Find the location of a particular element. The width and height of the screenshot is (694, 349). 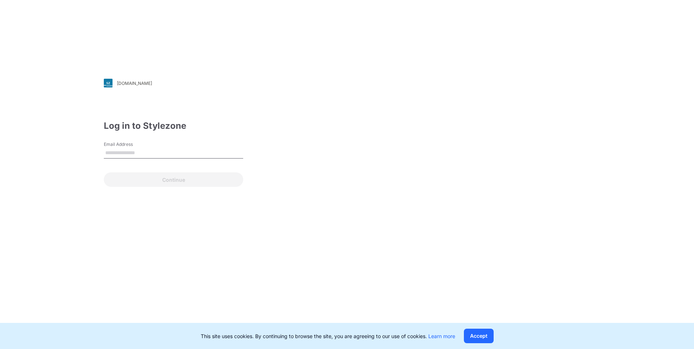

label: Email Address is located at coordinates (129, 145).